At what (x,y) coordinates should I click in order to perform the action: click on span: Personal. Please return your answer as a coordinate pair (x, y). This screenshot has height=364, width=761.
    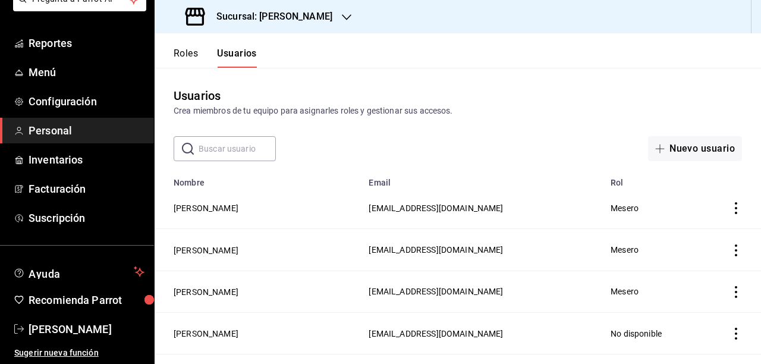
    Looking at the image, I should click on (86, 130).